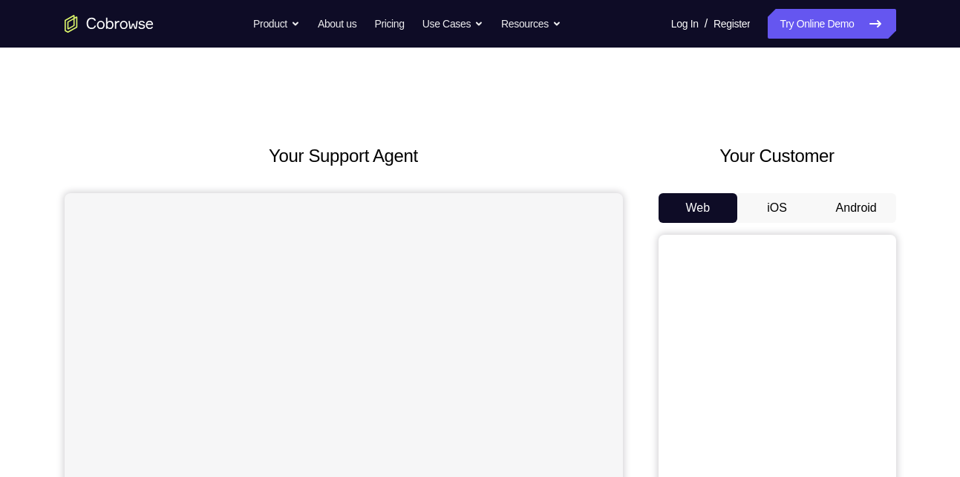  What do you see at coordinates (344, 156) in the screenshot?
I see `h2: Your Support Agent` at bounding box center [344, 156].